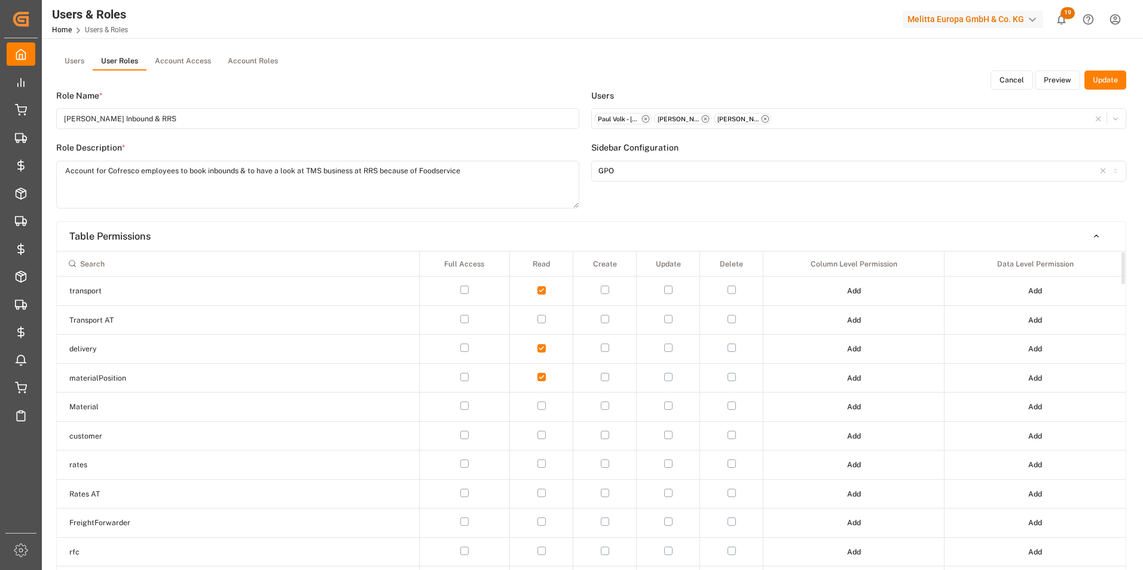  Describe the element at coordinates (1034, 264) in the screenshot. I see `th: Data Level Permission` at that location.